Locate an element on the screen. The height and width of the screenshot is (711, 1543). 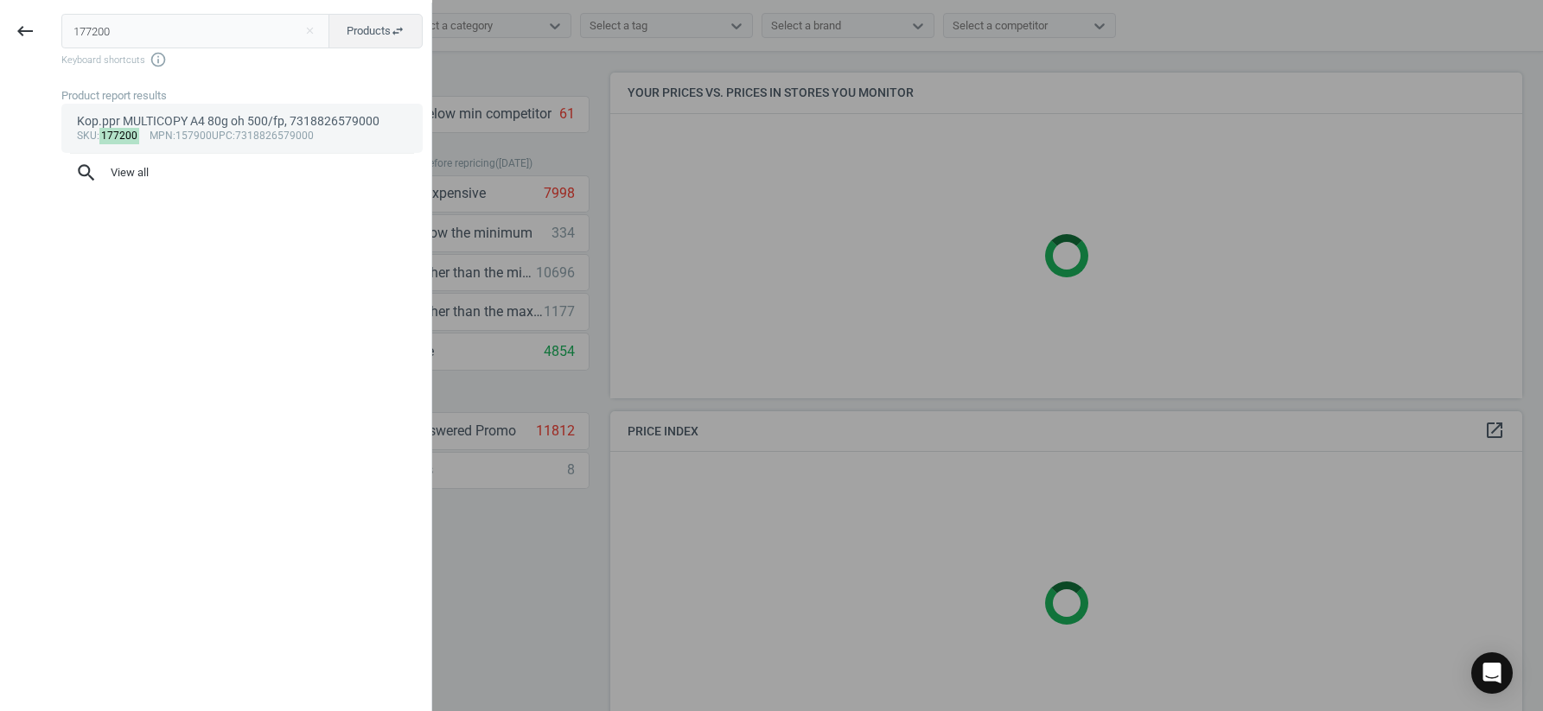
div: Kop.ppr MULTICOPY A4 80g oh 500/fp, 7318826579000 is located at coordinates (242, 121).